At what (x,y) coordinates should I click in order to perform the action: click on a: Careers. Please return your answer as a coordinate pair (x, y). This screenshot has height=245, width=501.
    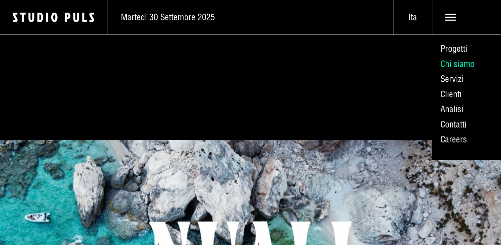
    Looking at the image, I should click on (467, 139).